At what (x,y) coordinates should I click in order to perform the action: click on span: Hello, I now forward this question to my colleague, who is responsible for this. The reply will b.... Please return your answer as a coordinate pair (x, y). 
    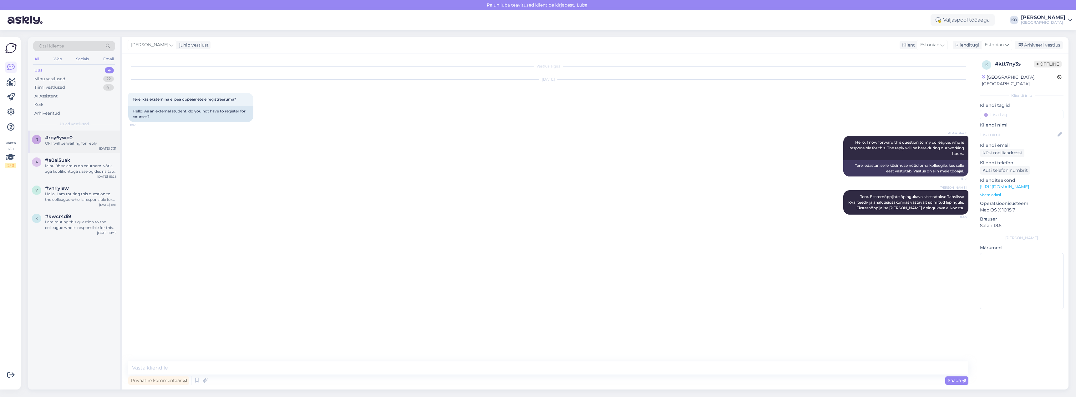
    Looking at the image, I should click on (907, 148).